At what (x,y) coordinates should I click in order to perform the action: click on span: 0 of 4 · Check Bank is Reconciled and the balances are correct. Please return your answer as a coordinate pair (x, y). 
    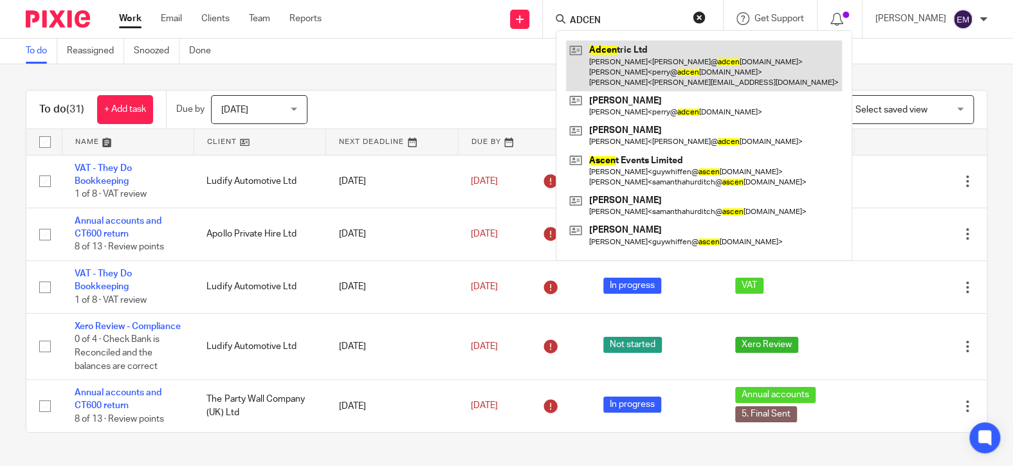
    Looking at the image, I should click on (117, 353).